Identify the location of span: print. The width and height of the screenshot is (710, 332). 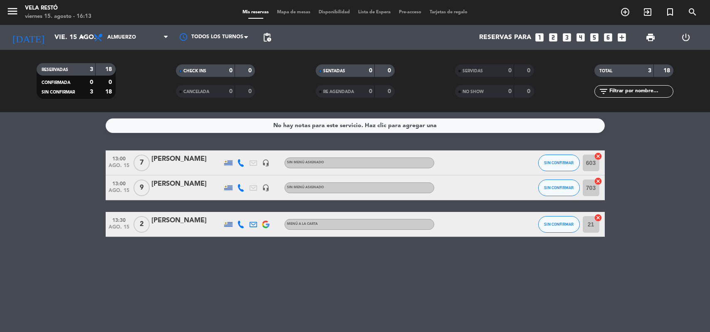
(651, 37).